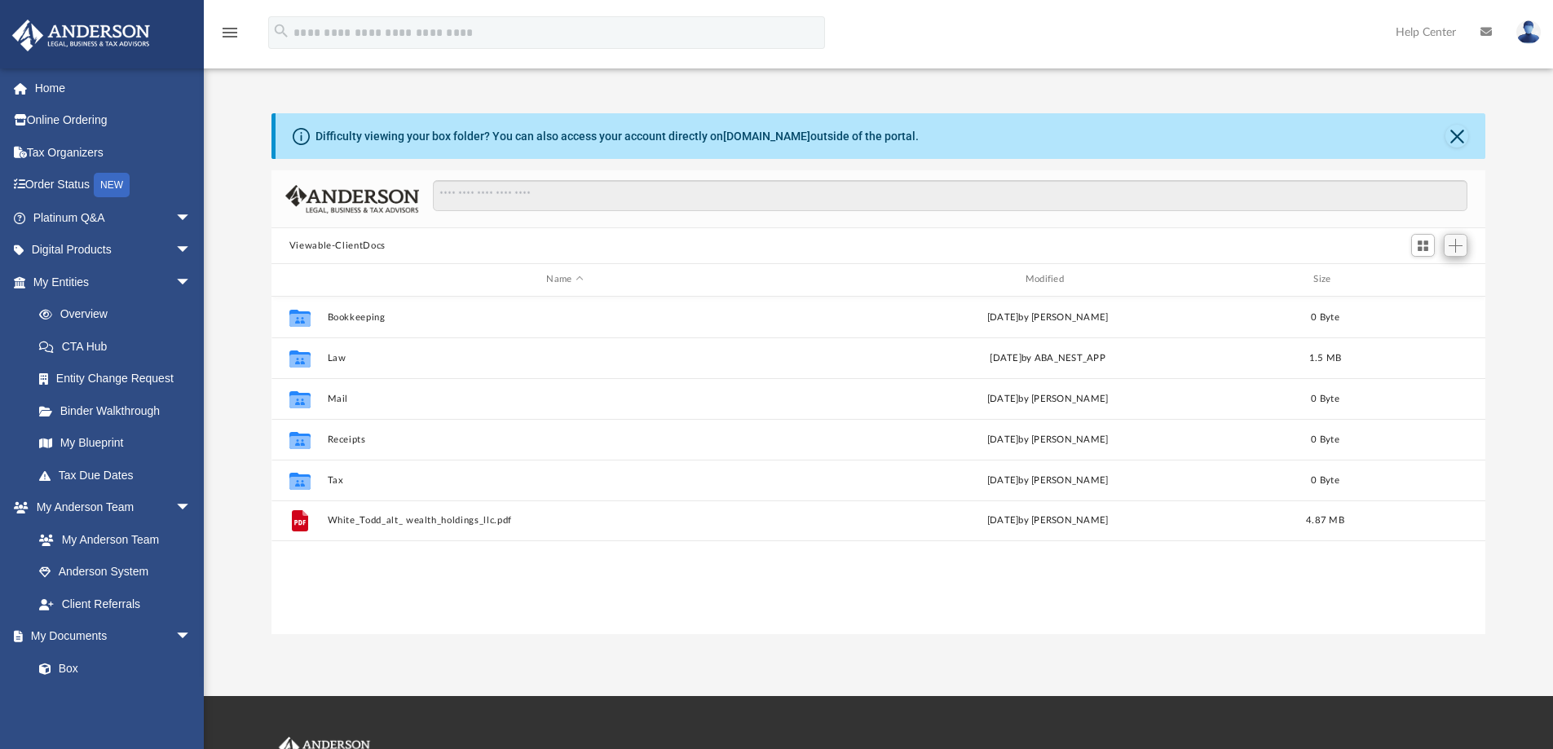  I want to click on a: Digital Productsarrow_drop_down, so click(113, 250).